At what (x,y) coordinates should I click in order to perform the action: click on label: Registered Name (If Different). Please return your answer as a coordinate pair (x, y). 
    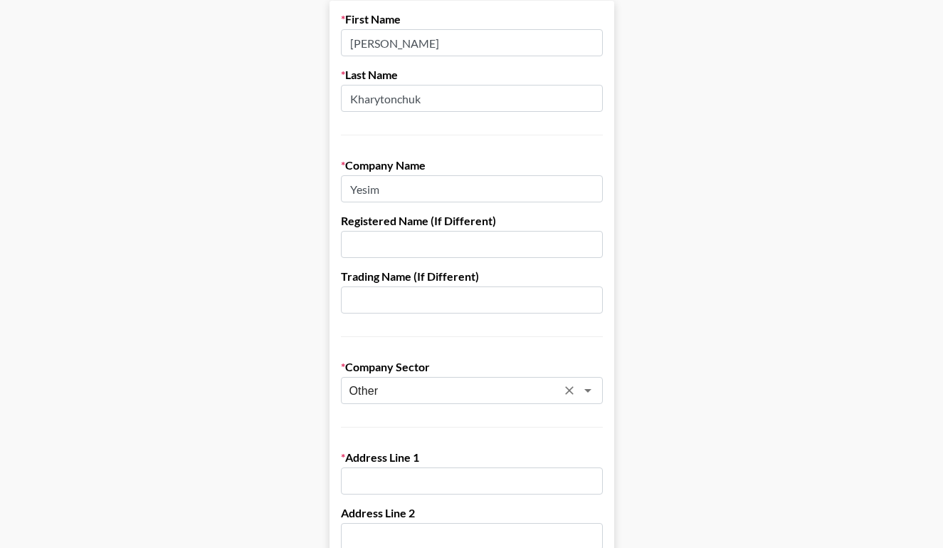
    Looking at the image, I should click on (472, 221).